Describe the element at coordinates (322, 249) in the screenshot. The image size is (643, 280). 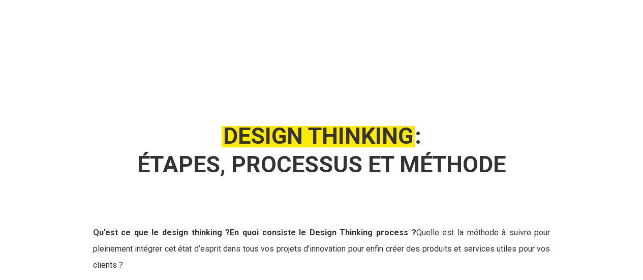
I see `span: Quelle est la méthode à suivre pour pleinement intégrer cet état d’esprit dans tous vos projets d...` at that location.